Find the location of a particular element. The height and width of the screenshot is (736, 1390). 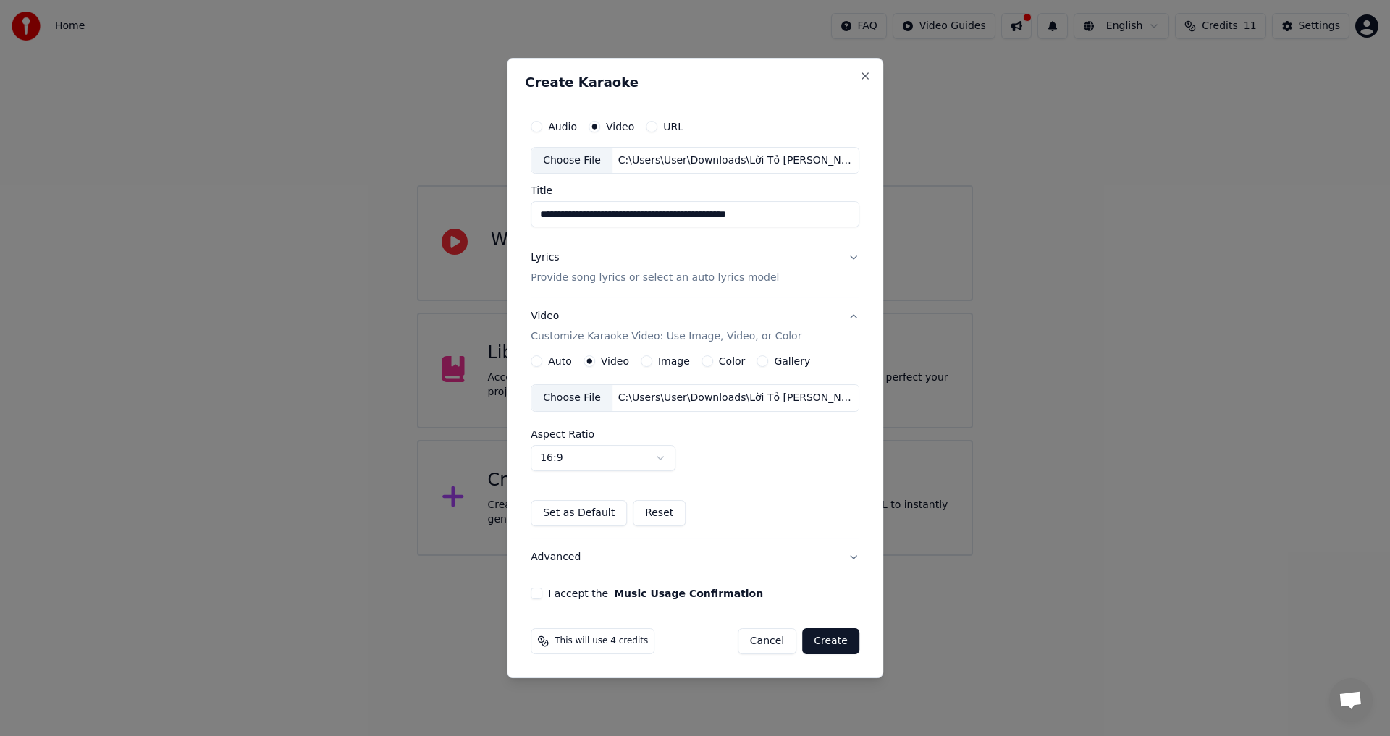

label: Title is located at coordinates (695, 191).